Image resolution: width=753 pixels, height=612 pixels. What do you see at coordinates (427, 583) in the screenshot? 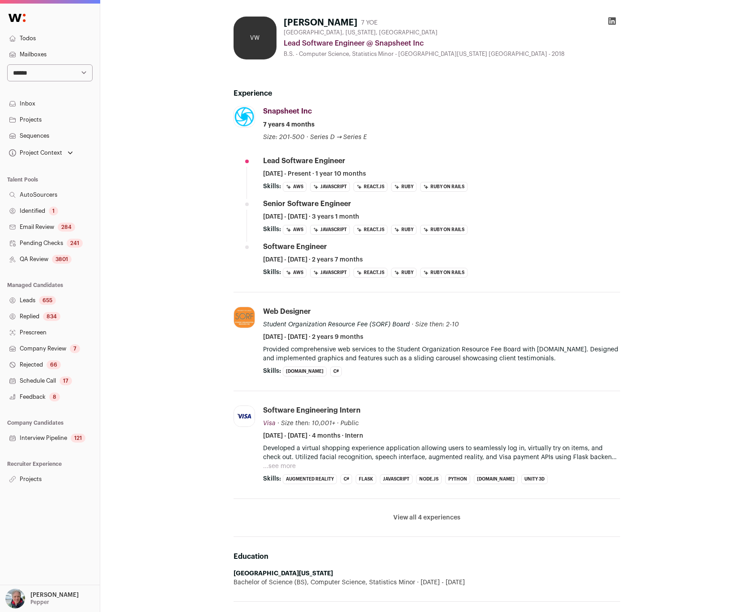
I see `div: Bachelor of Science (BS), Computer Science, Statistics Minor` at bounding box center [427, 583].